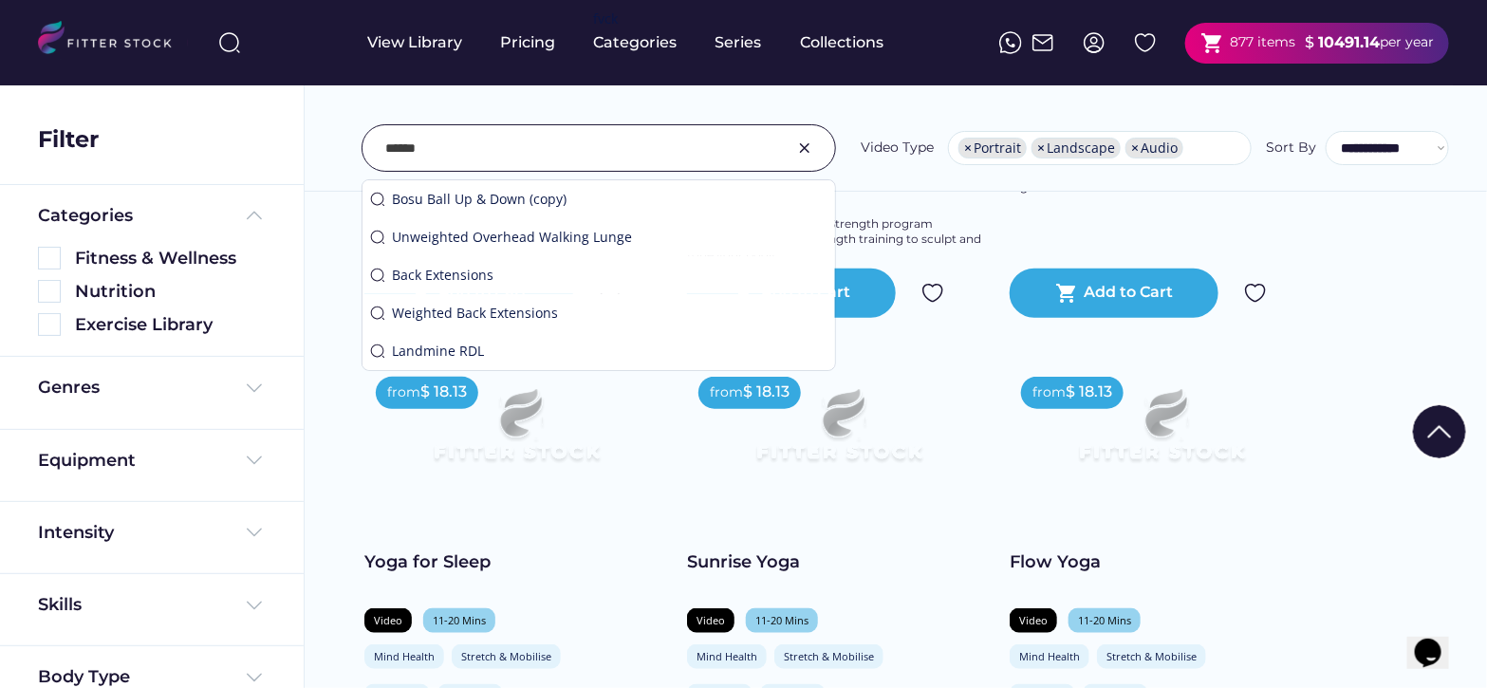 The width and height of the screenshot is (1487, 688). I want to click on img: Group%201000002322%20%281%29.svg, so click(1440, 432).